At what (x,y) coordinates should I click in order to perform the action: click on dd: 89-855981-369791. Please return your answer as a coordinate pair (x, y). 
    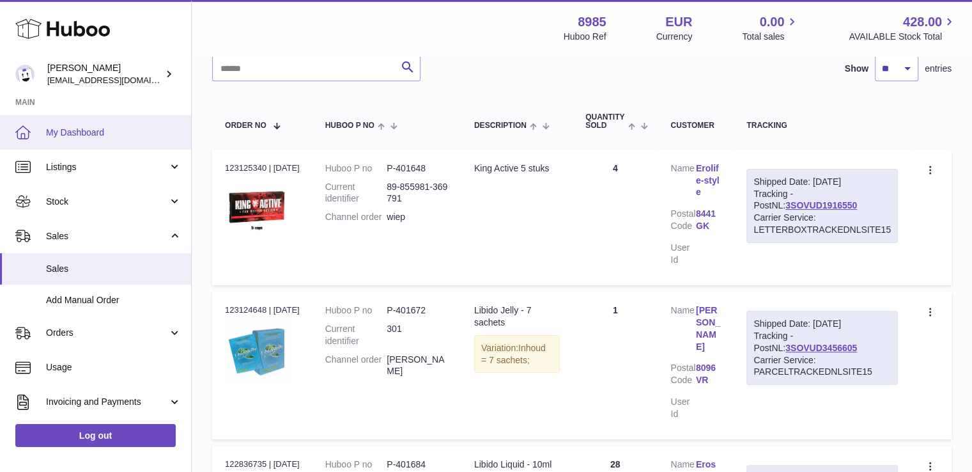
    Looking at the image, I should click on (417, 193).